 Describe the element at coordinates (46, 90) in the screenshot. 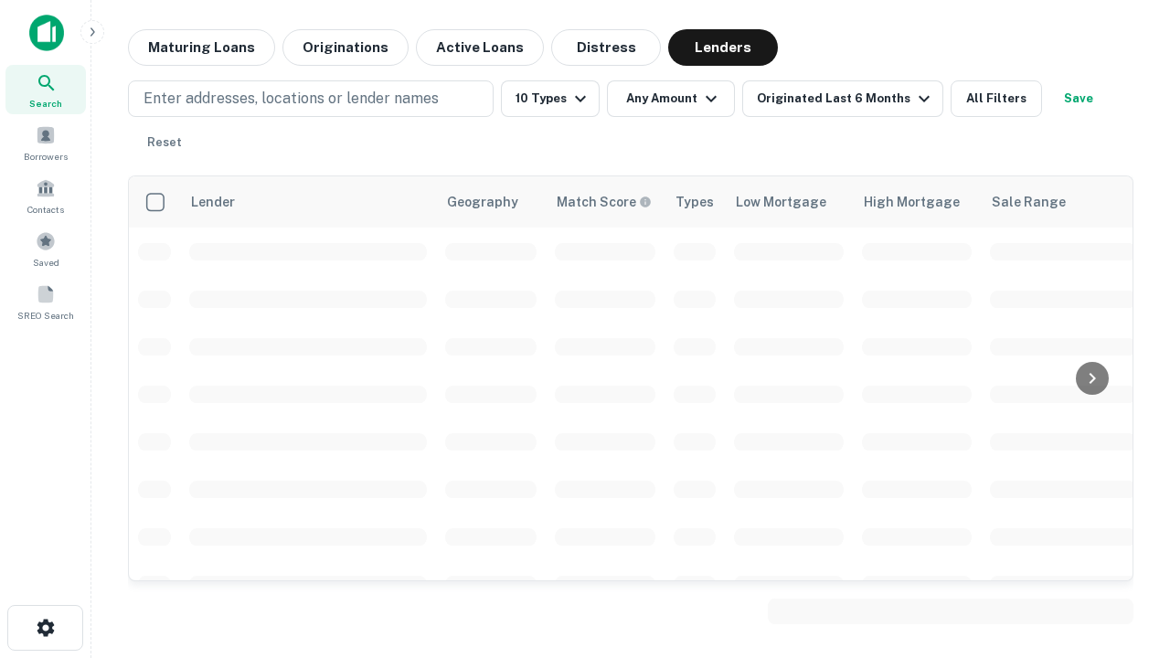

I see `div: Search` at that location.